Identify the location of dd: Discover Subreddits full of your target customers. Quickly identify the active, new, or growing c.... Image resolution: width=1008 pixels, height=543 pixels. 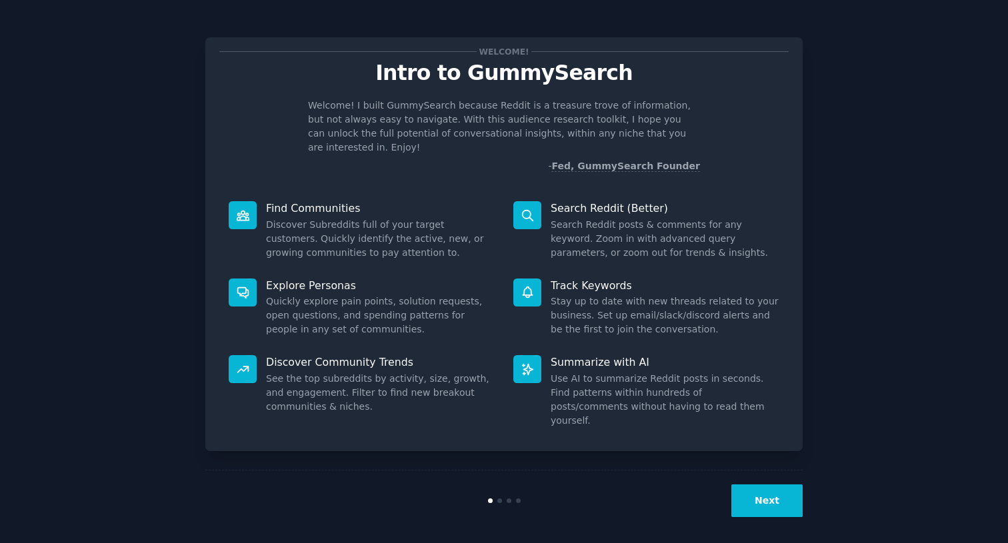
(380, 239).